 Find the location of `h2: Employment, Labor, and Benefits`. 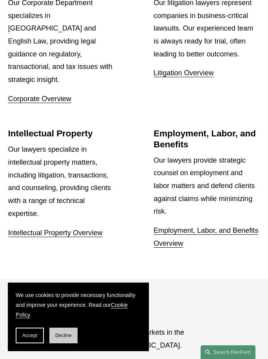

h2: Employment, Labor, and Benefits is located at coordinates (206, 139).